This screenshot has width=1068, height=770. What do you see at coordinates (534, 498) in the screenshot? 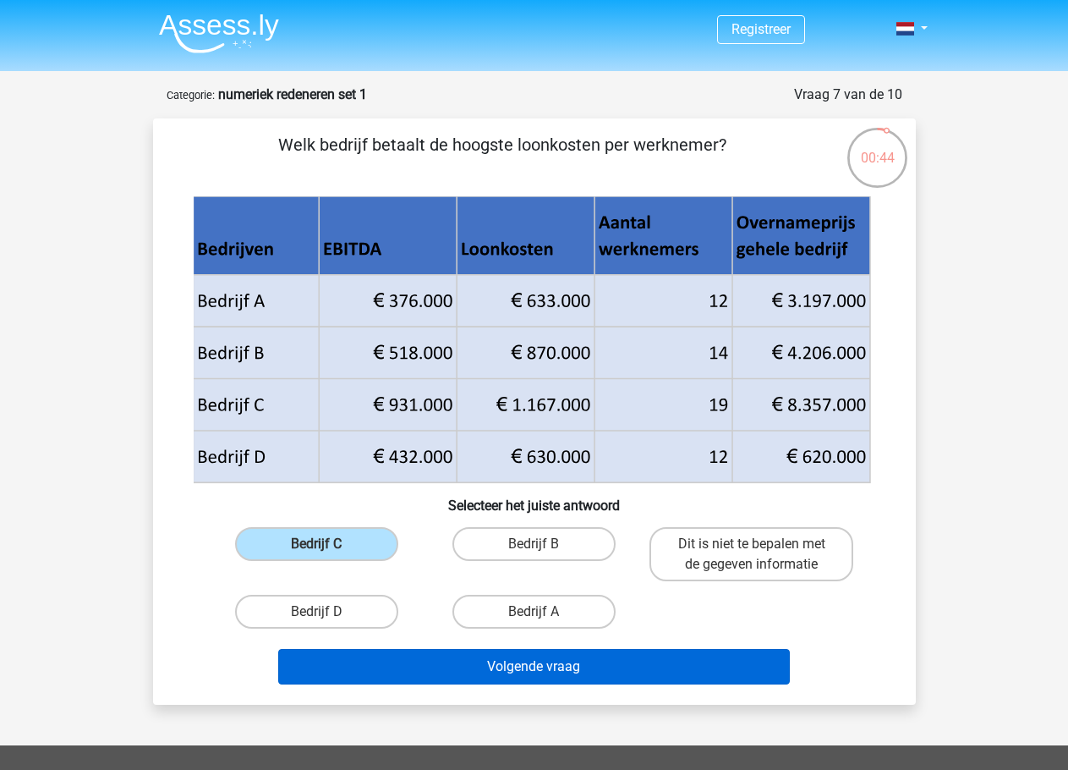
I see `h6: Selecteer het juiste antwoord` at bounding box center [534, 498].